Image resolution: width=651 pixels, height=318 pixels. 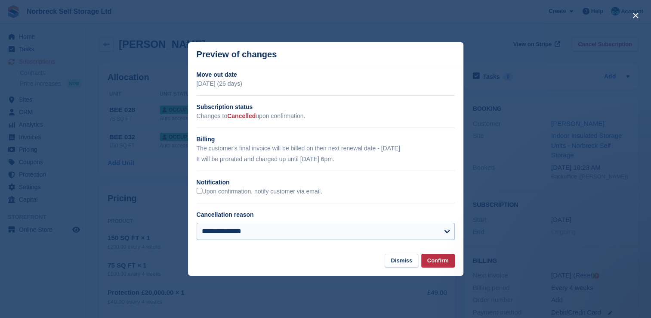 I want to click on button: Confirm, so click(x=438, y=260).